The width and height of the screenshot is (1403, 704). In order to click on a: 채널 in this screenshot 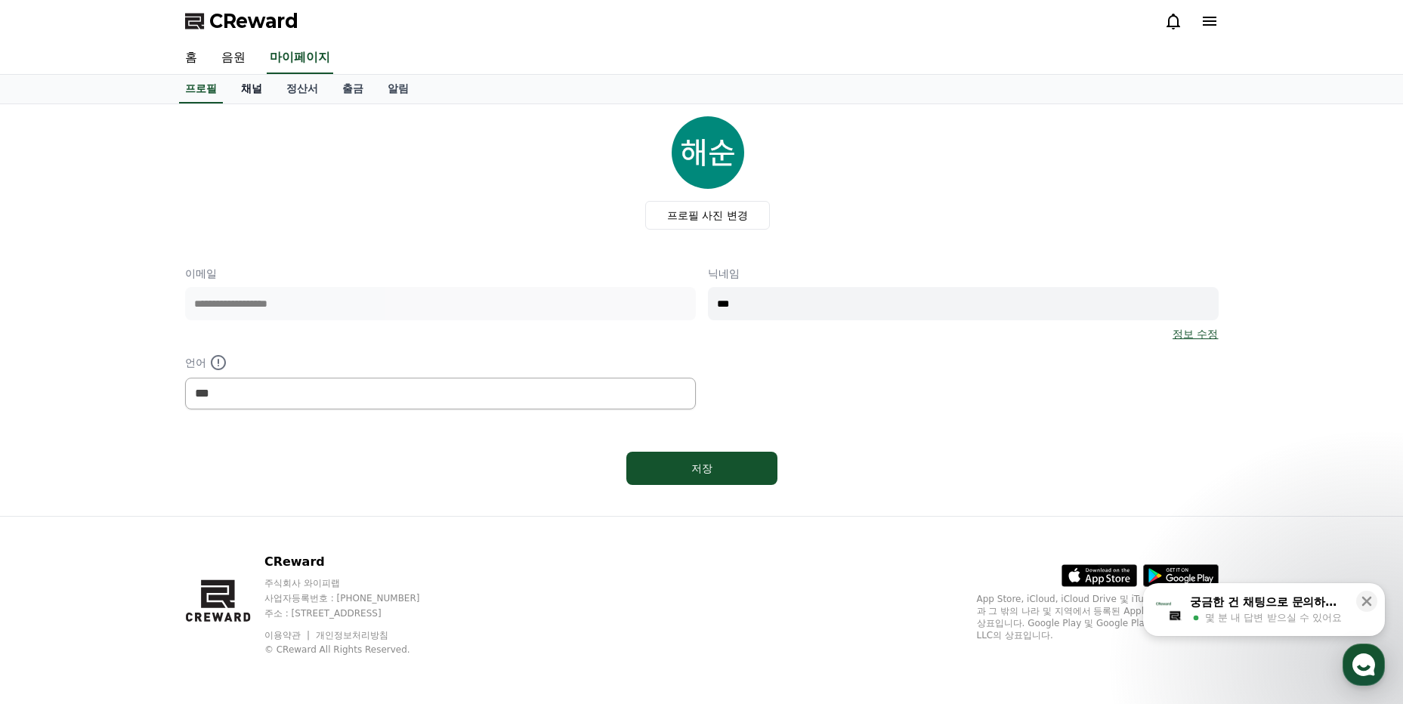, I will do `click(252, 89)`.